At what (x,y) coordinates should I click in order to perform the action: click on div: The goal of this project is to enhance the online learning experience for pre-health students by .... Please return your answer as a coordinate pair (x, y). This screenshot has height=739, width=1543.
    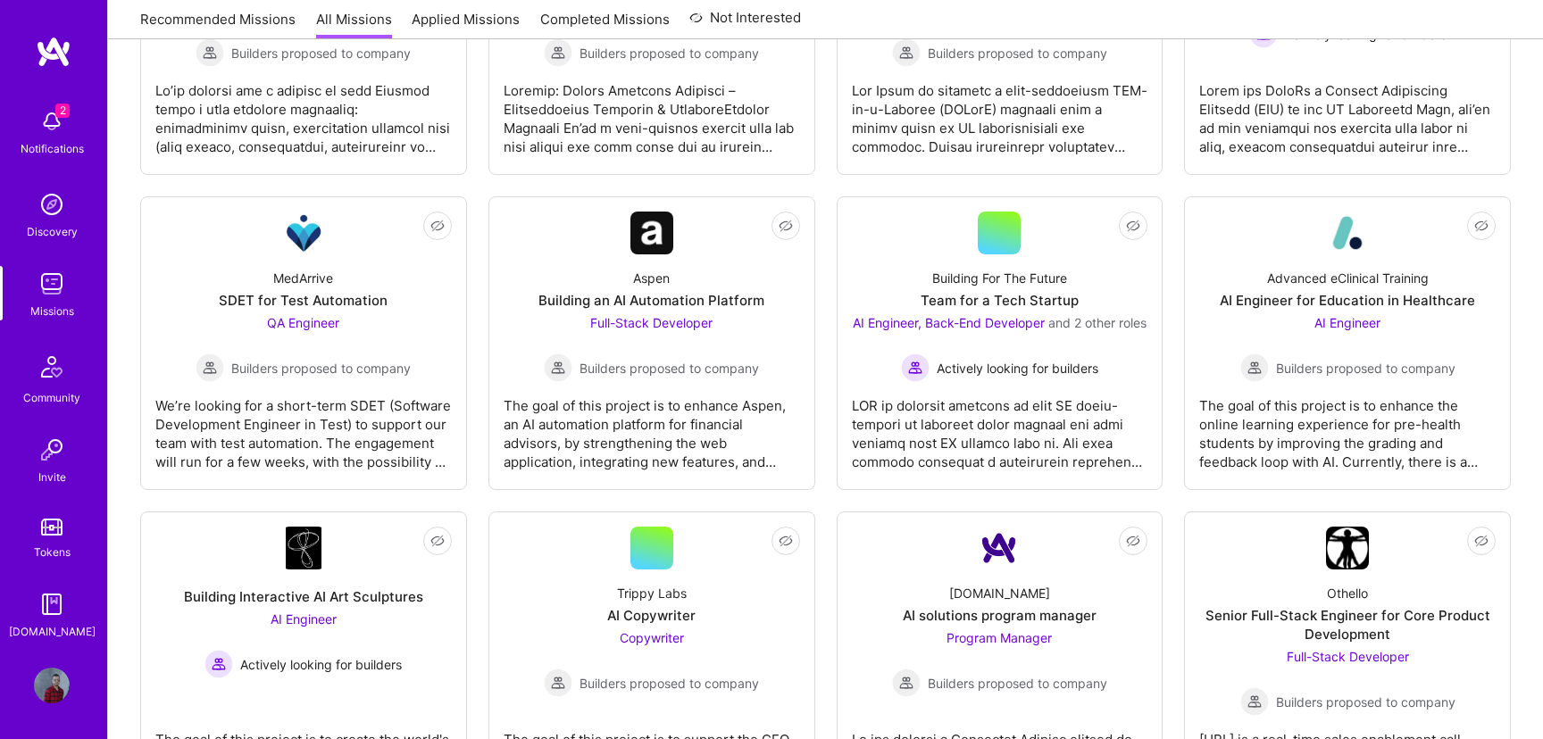
    Looking at the image, I should click on (1348, 427).